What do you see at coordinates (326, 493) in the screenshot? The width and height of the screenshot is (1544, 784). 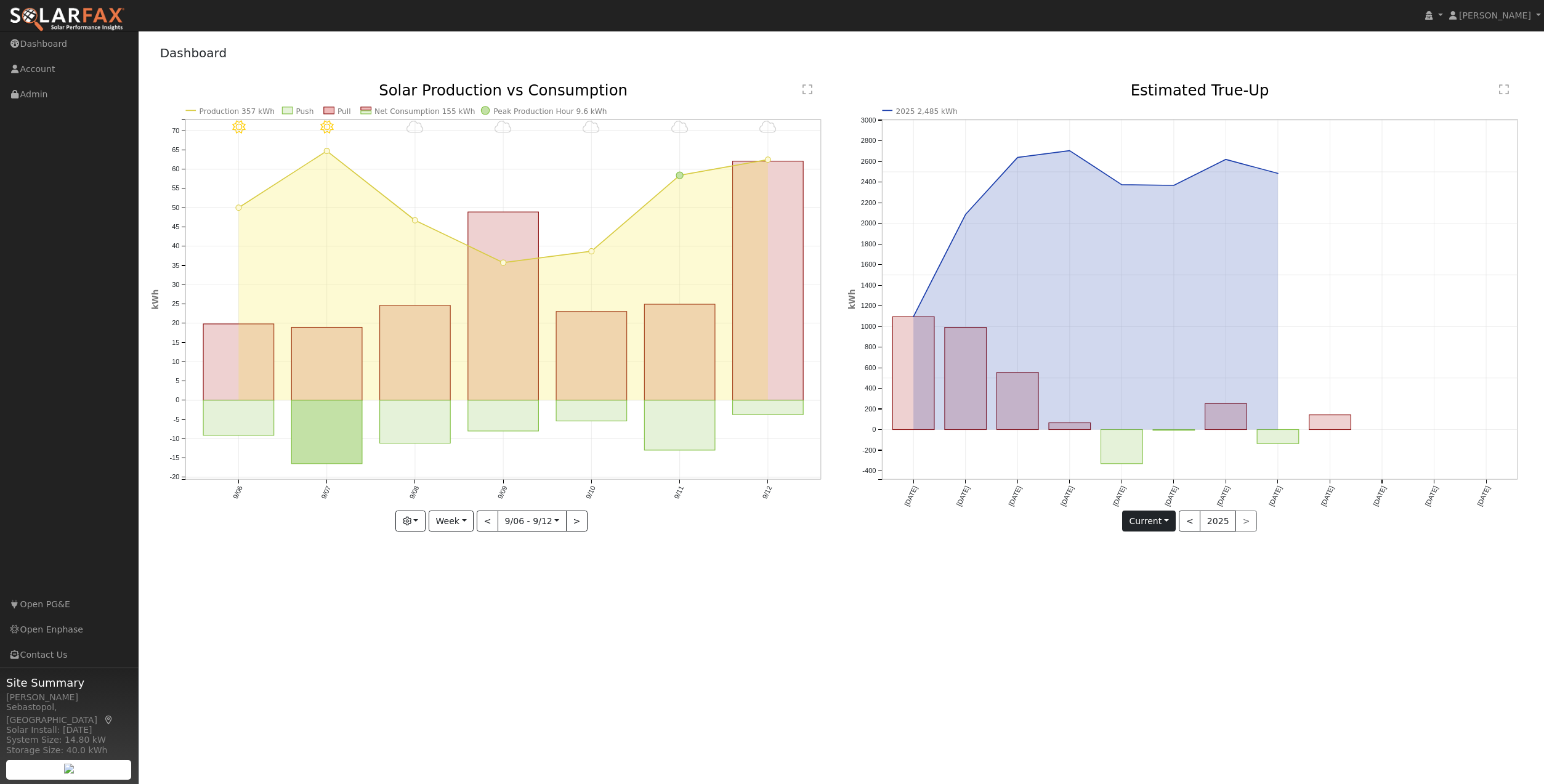 I see `text: 9/07` at bounding box center [326, 493].